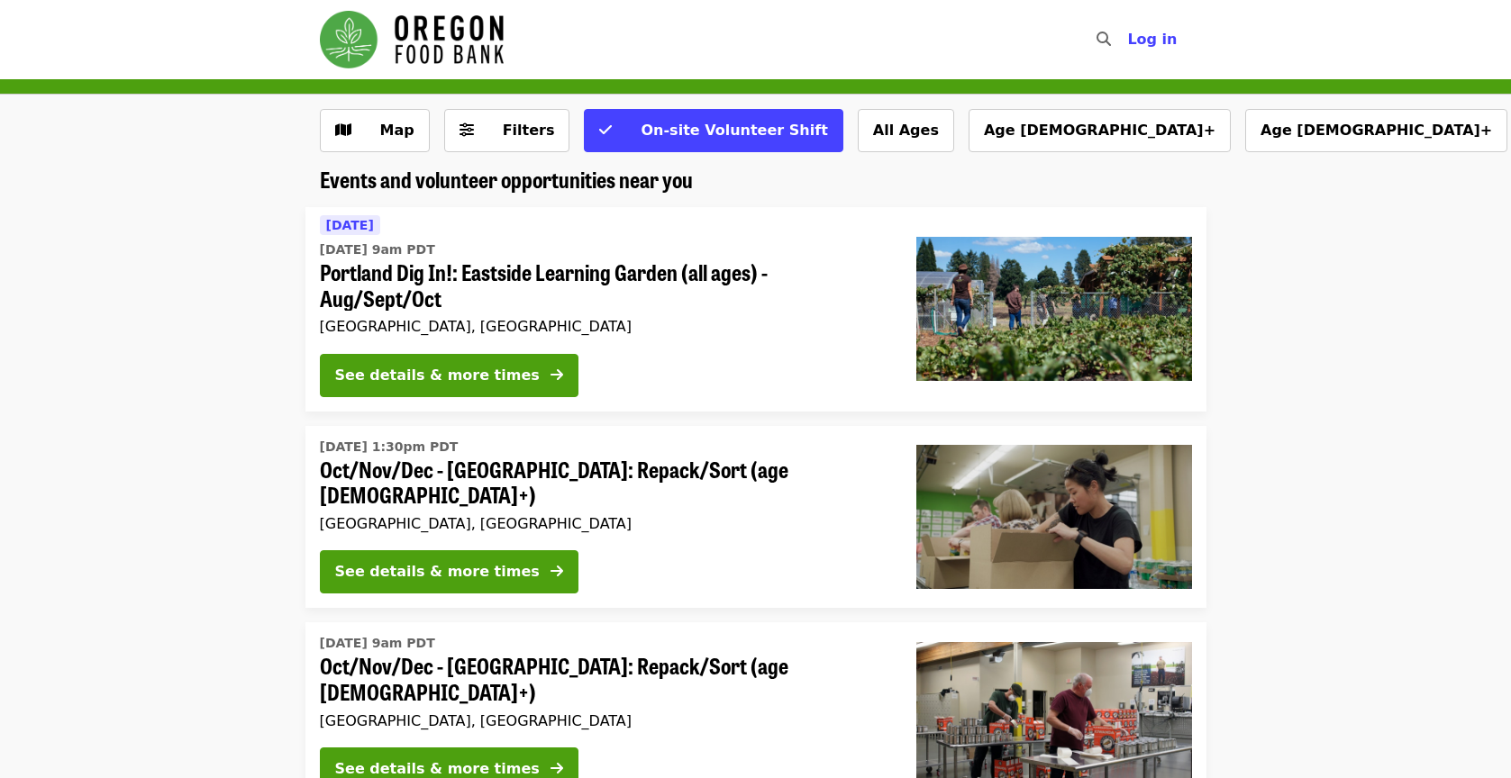 The width and height of the screenshot is (1511, 778). Describe the element at coordinates (529, 130) in the screenshot. I see `span: Filters` at that location.